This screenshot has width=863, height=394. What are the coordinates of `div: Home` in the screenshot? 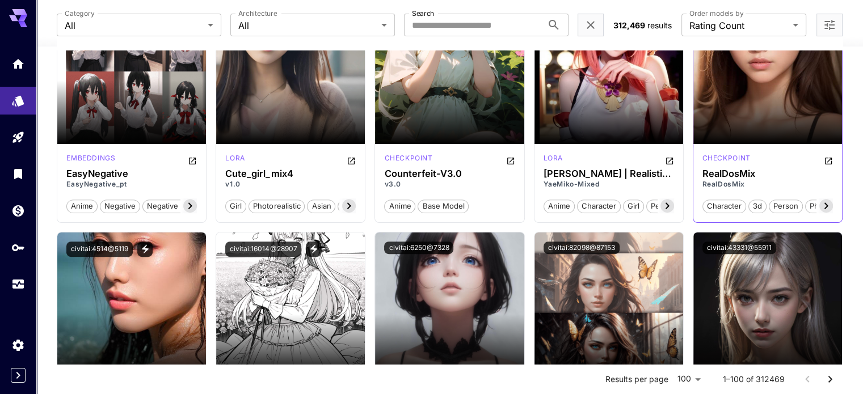 It's located at (18, 64).